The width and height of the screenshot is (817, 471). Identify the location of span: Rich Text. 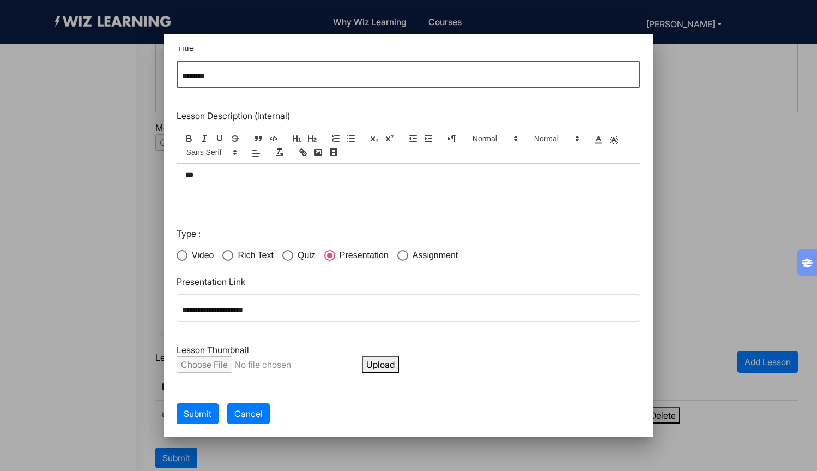
(254, 255).